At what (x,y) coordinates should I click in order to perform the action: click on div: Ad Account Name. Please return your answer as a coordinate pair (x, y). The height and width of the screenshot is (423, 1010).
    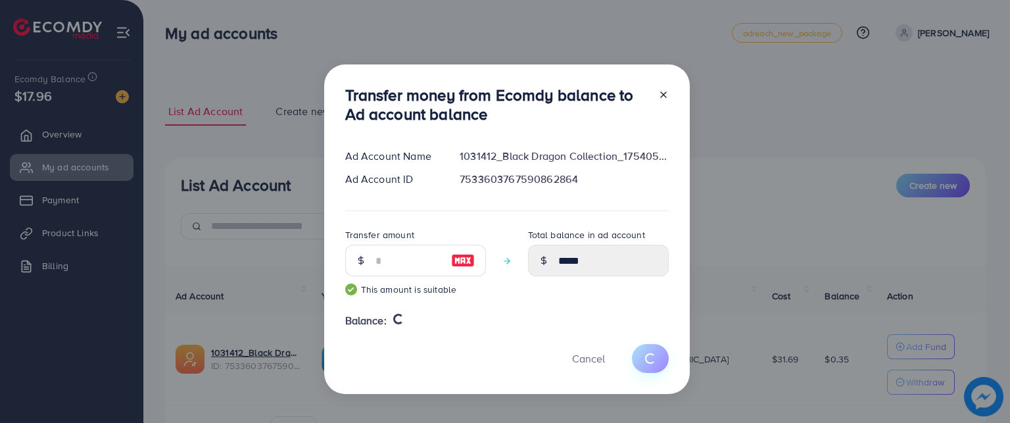
    Looking at the image, I should click on (392, 156).